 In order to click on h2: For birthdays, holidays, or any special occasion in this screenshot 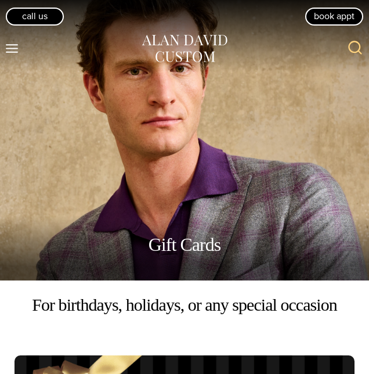, I will do `click(185, 305)`.